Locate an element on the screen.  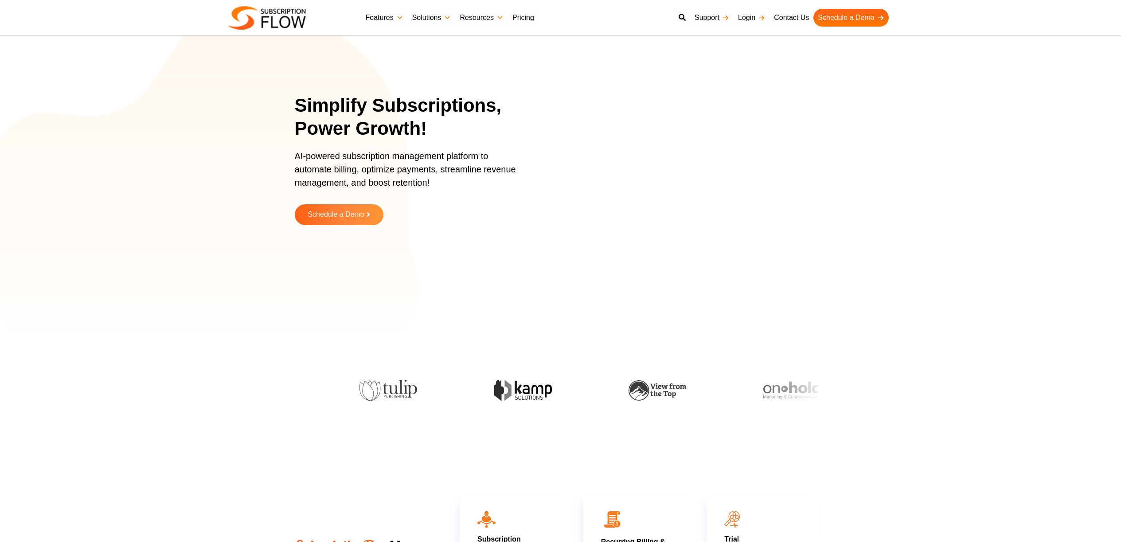
img: Subscriptionflow is located at coordinates (267, 18).